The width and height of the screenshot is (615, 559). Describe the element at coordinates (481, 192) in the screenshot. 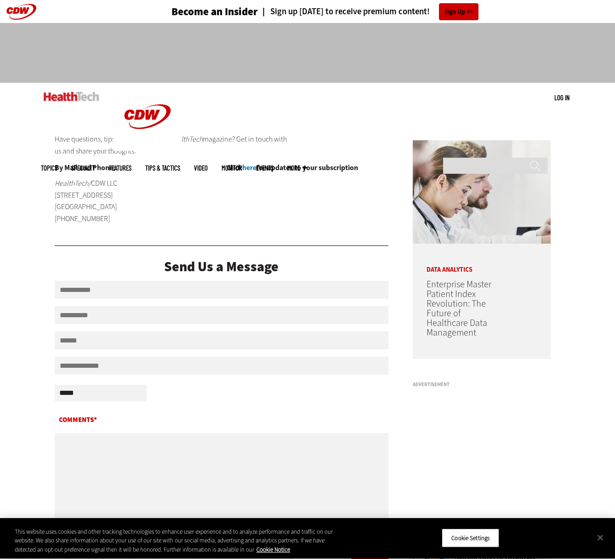

I see `img: medical researchers look at data on desktop monitor` at that location.